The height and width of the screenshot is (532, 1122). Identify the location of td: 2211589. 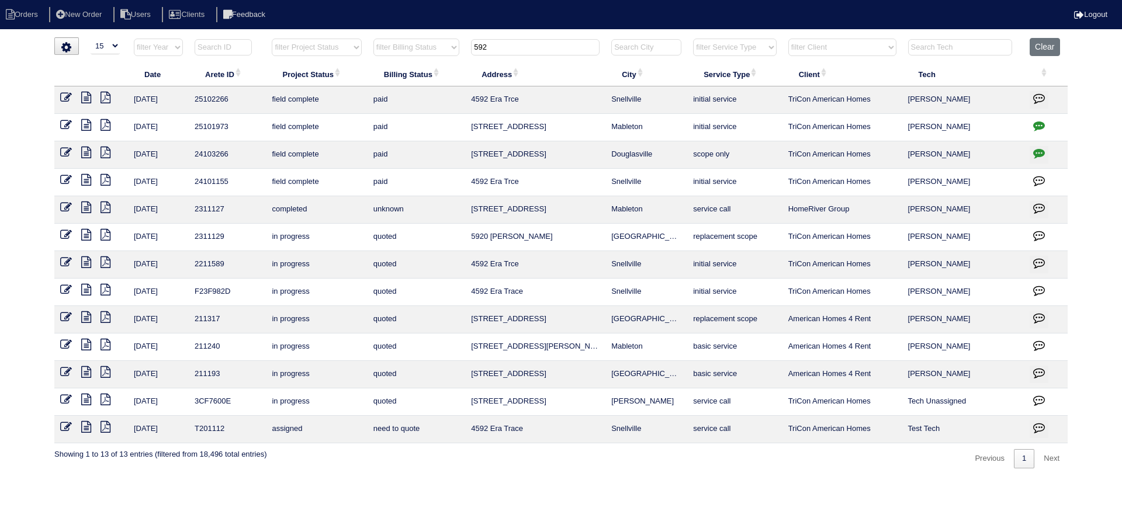
(227, 265).